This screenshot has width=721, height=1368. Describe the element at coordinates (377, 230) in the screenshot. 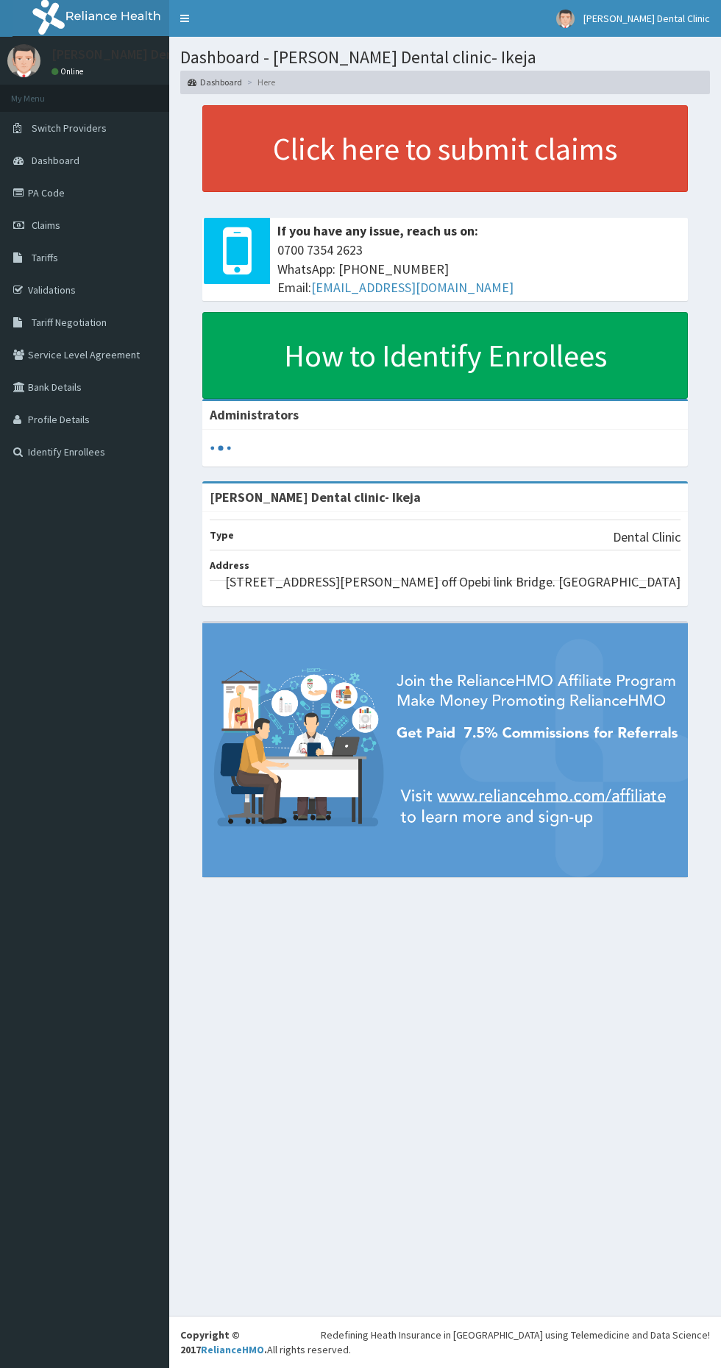

I see `b: If you have any issue, reach us on:` at that location.